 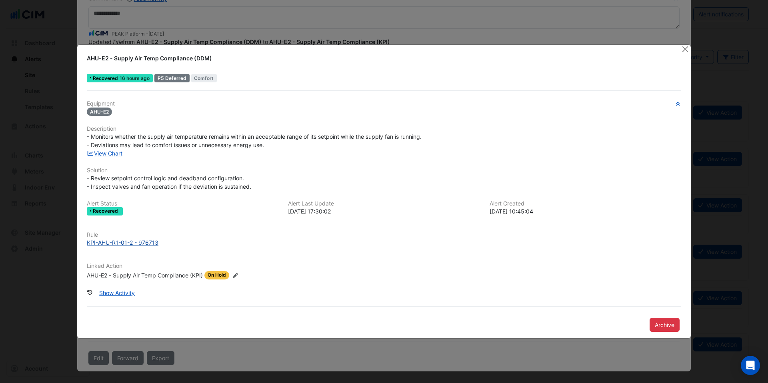 What do you see at coordinates (122, 242) in the screenshot?
I see `div: KPI-AHU-R1-01-2 - 976713` at bounding box center [122, 242].